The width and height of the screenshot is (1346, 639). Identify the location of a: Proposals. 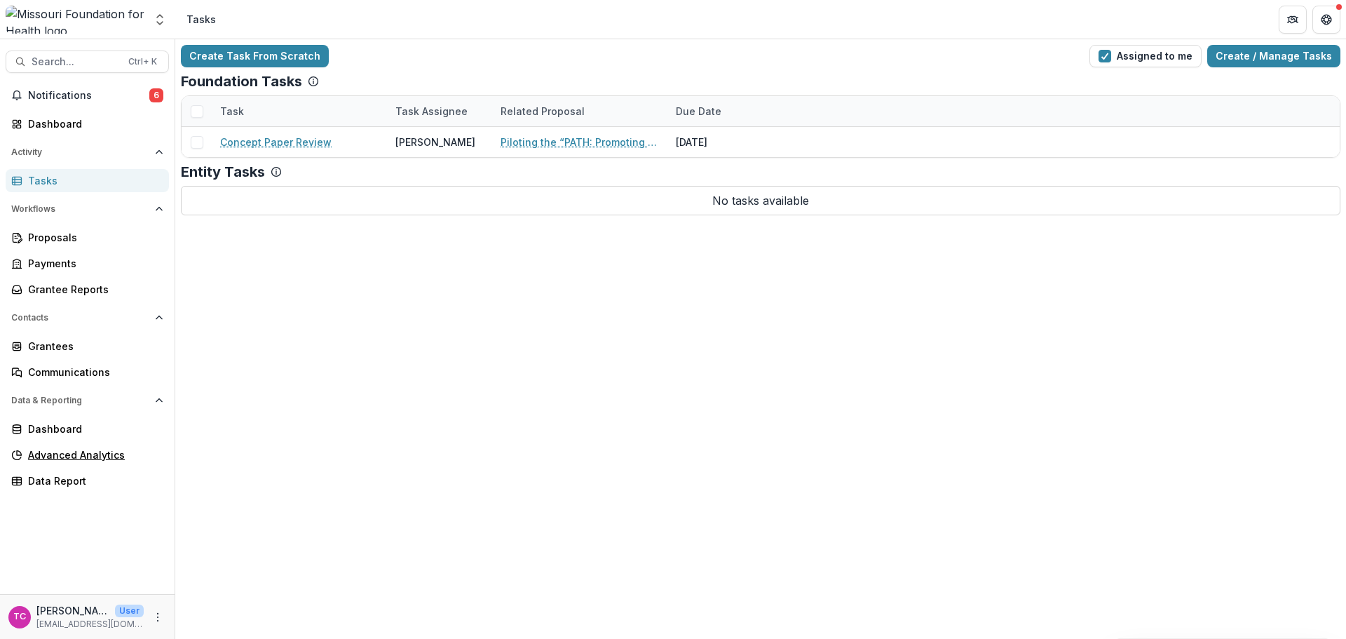
(87, 237).